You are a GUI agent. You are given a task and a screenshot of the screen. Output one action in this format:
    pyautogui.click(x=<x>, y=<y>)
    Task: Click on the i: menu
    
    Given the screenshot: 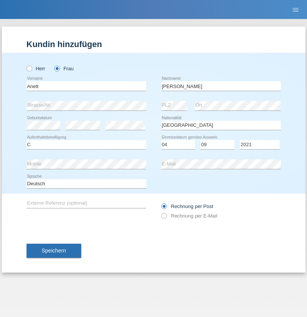 What is the action you would take?
    pyautogui.click(x=296, y=10)
    